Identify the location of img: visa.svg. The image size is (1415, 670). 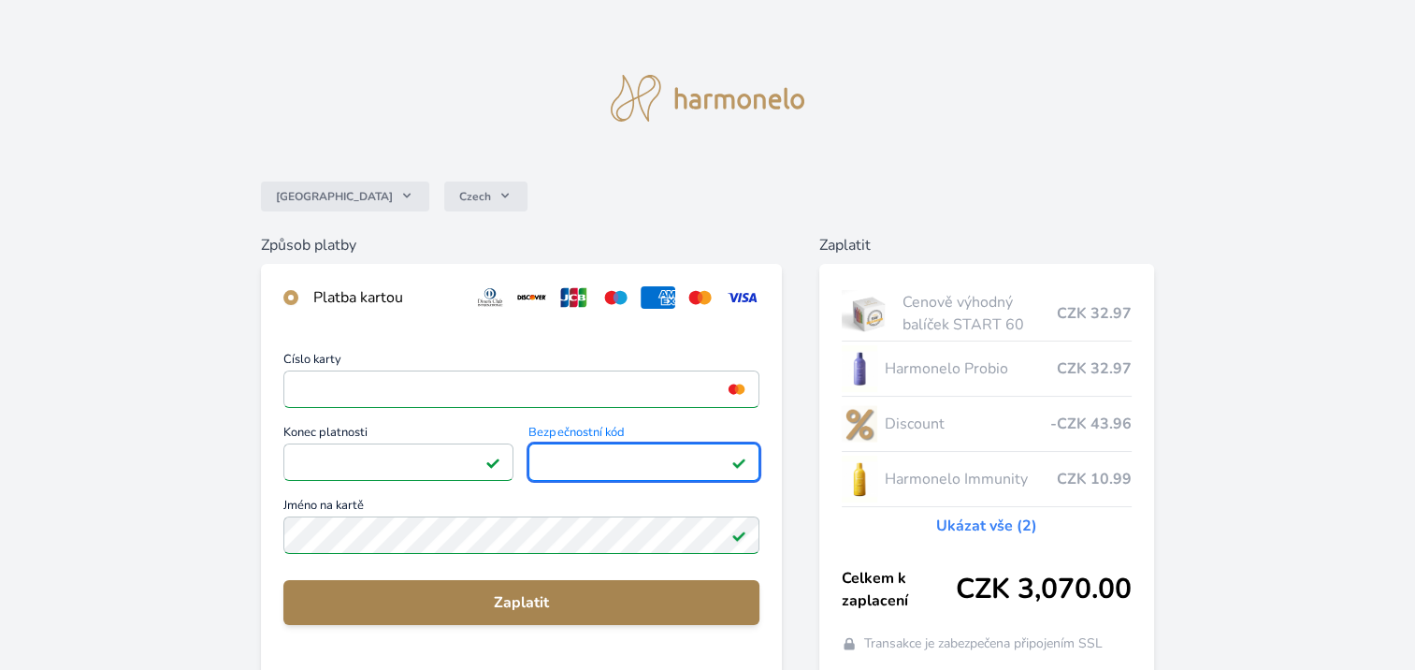
(742, 297).